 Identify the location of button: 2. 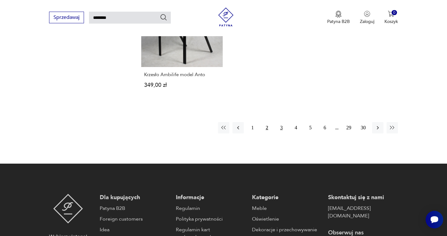
(267, 128).